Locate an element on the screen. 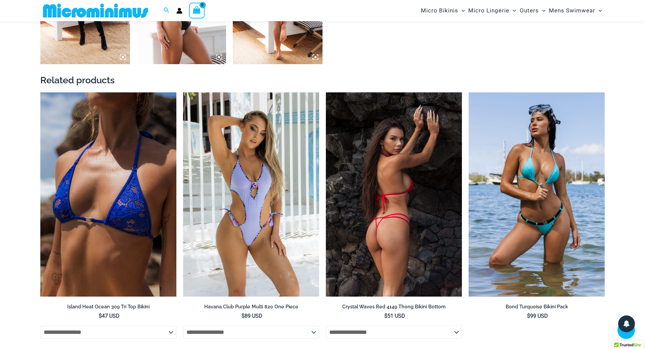 This screenshot has height=349, width=645. a: Island Heat Ocean 309 Top 01Island Heat Ocean 309 Top 02Island Heat Ocean 309 Top 02 is located at coordinates (108, 195).